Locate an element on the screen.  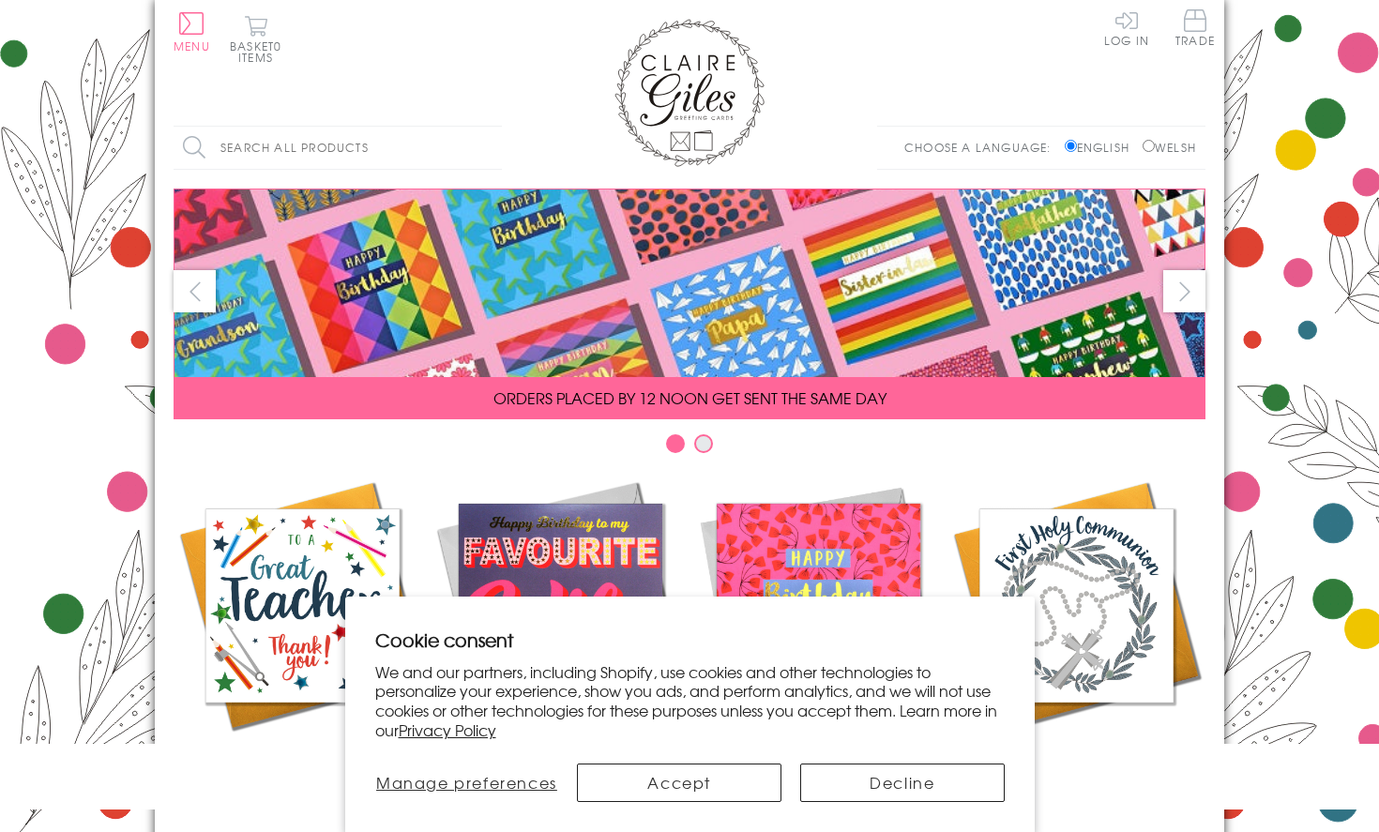
a: Privacy Policy is located at coordinates (448, 730).